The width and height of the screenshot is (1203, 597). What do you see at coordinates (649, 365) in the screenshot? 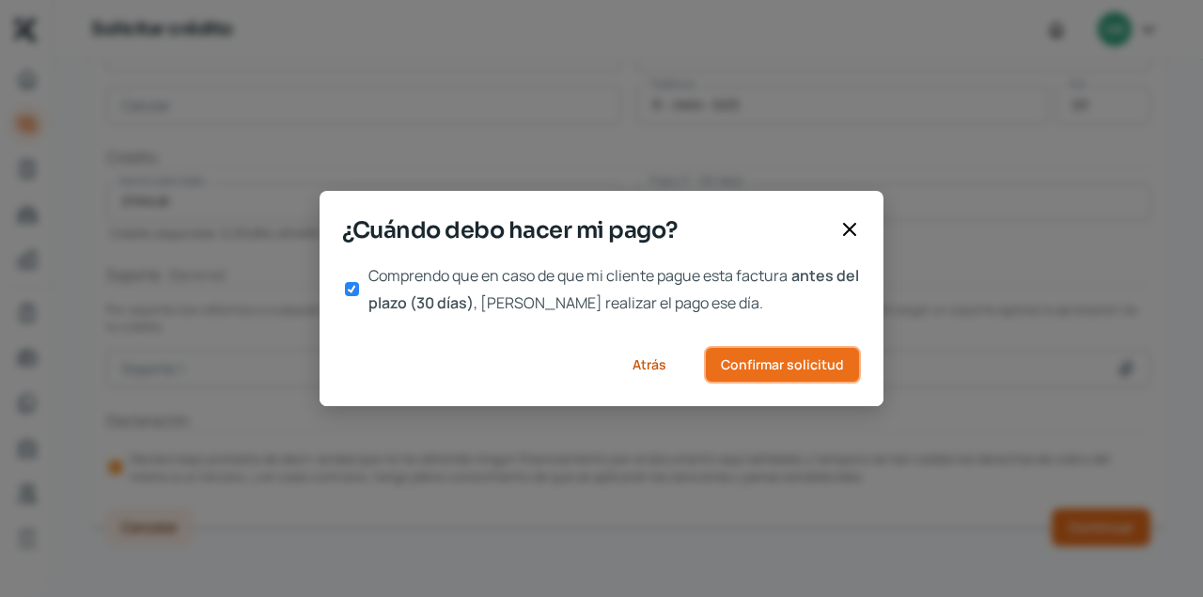
I see `span: Atrás` at bounding box center [649, 365].